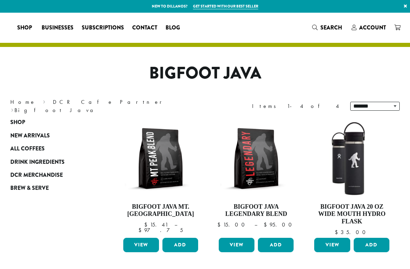 Image resolution: width=410 pixels, height=269 pixels. Describe the element at coordinates (27, 149) in the screenshot. I see `span: All Coffees` at that location.